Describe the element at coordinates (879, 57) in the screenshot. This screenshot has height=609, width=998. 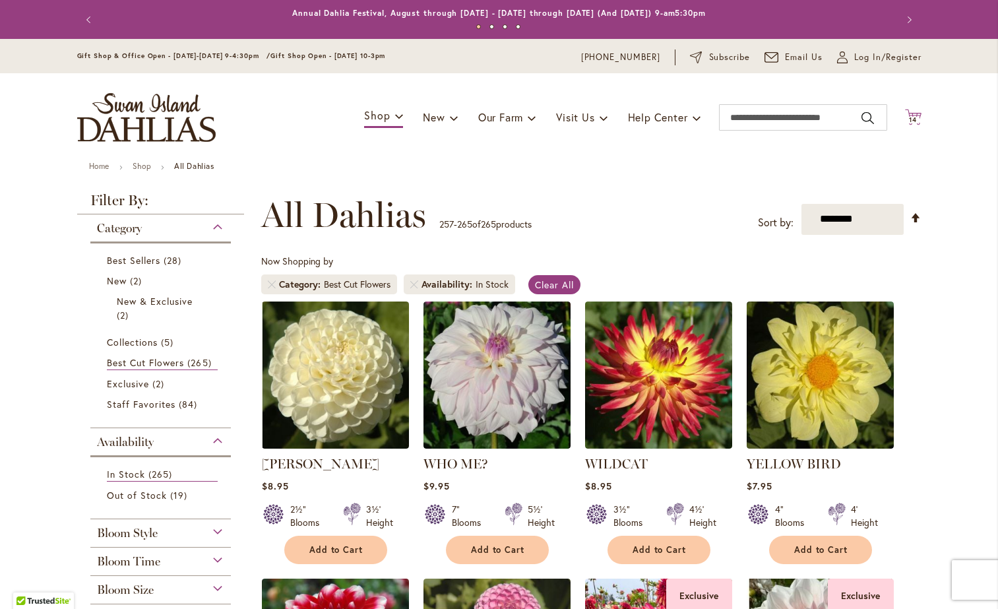
I see `a: Log In/Register` at that location.